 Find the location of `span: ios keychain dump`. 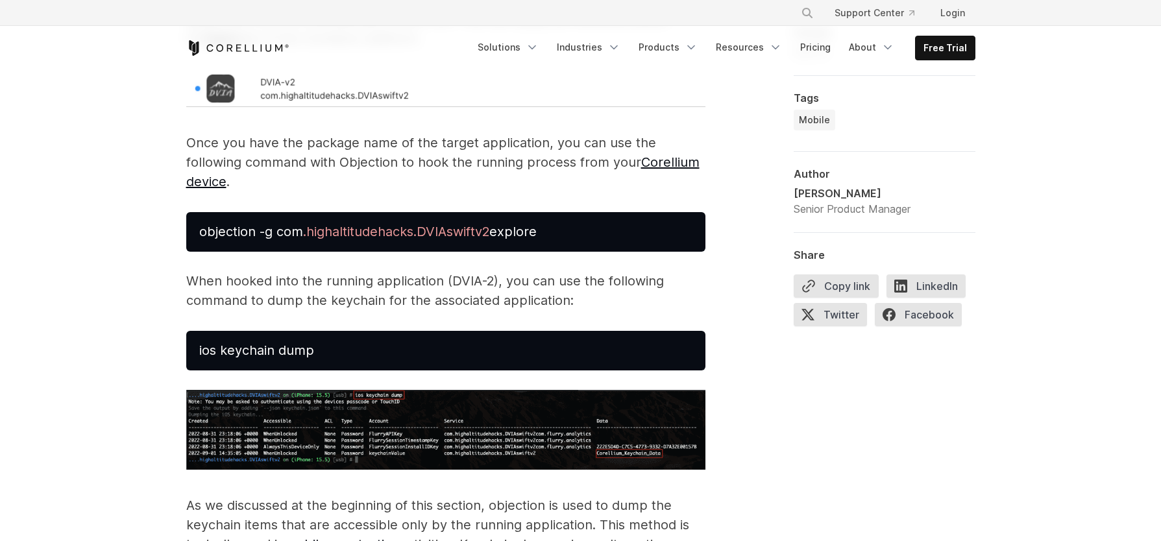

span: ios keychain dump is located at coordinates (256, 350).